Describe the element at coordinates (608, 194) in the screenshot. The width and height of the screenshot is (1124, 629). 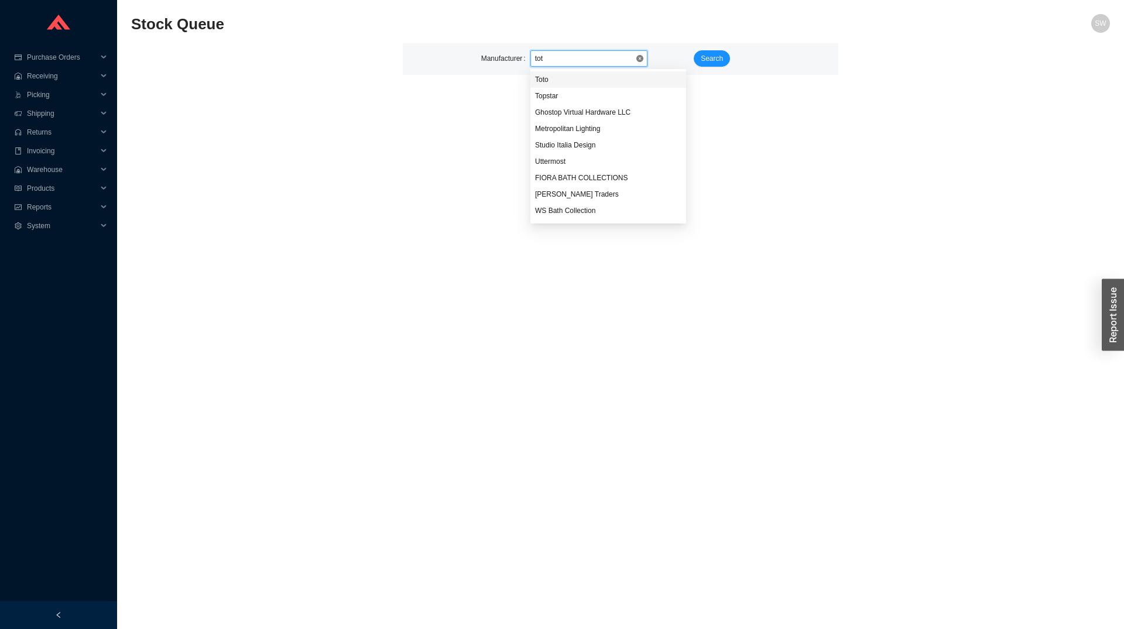
I see `div: Thompson Traders` at that location.